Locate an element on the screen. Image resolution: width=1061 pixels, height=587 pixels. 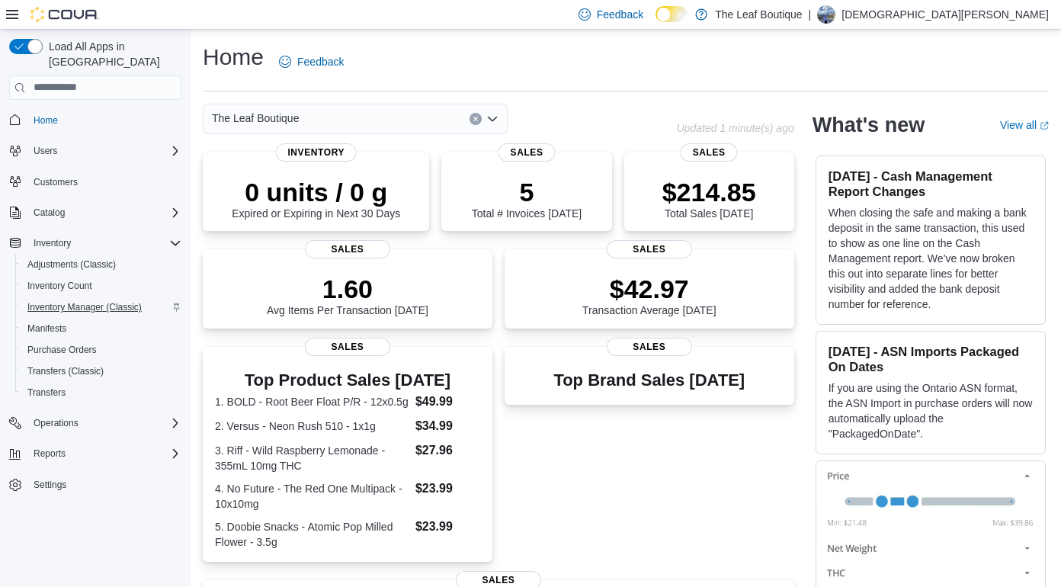
nav: Complex example is located at coordinates (95, 319).